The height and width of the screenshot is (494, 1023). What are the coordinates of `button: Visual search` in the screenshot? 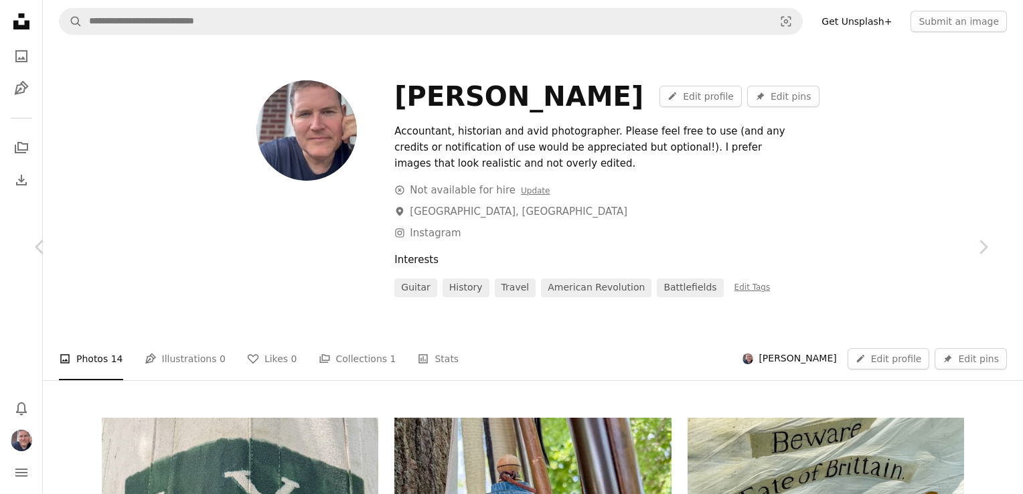 It's located at (786, 21).